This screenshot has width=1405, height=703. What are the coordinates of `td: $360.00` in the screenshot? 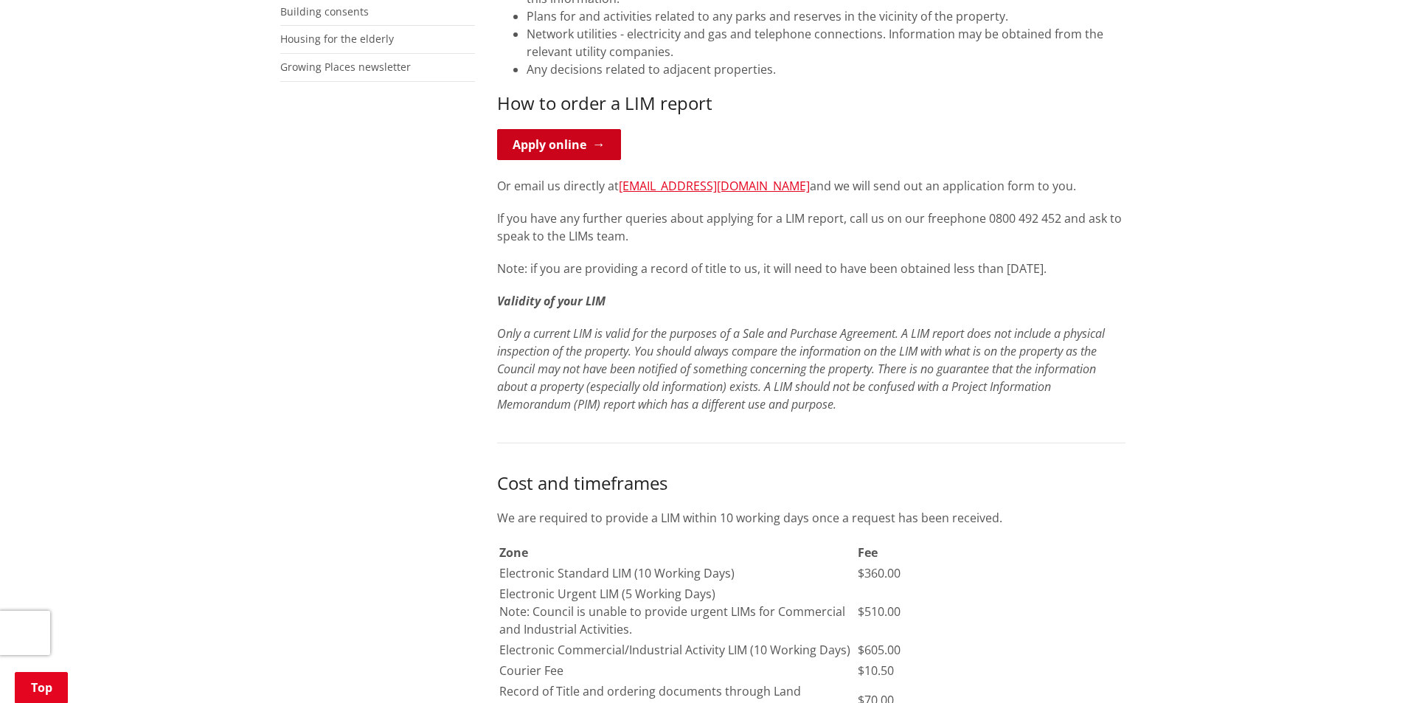 It's located at (987, 573).